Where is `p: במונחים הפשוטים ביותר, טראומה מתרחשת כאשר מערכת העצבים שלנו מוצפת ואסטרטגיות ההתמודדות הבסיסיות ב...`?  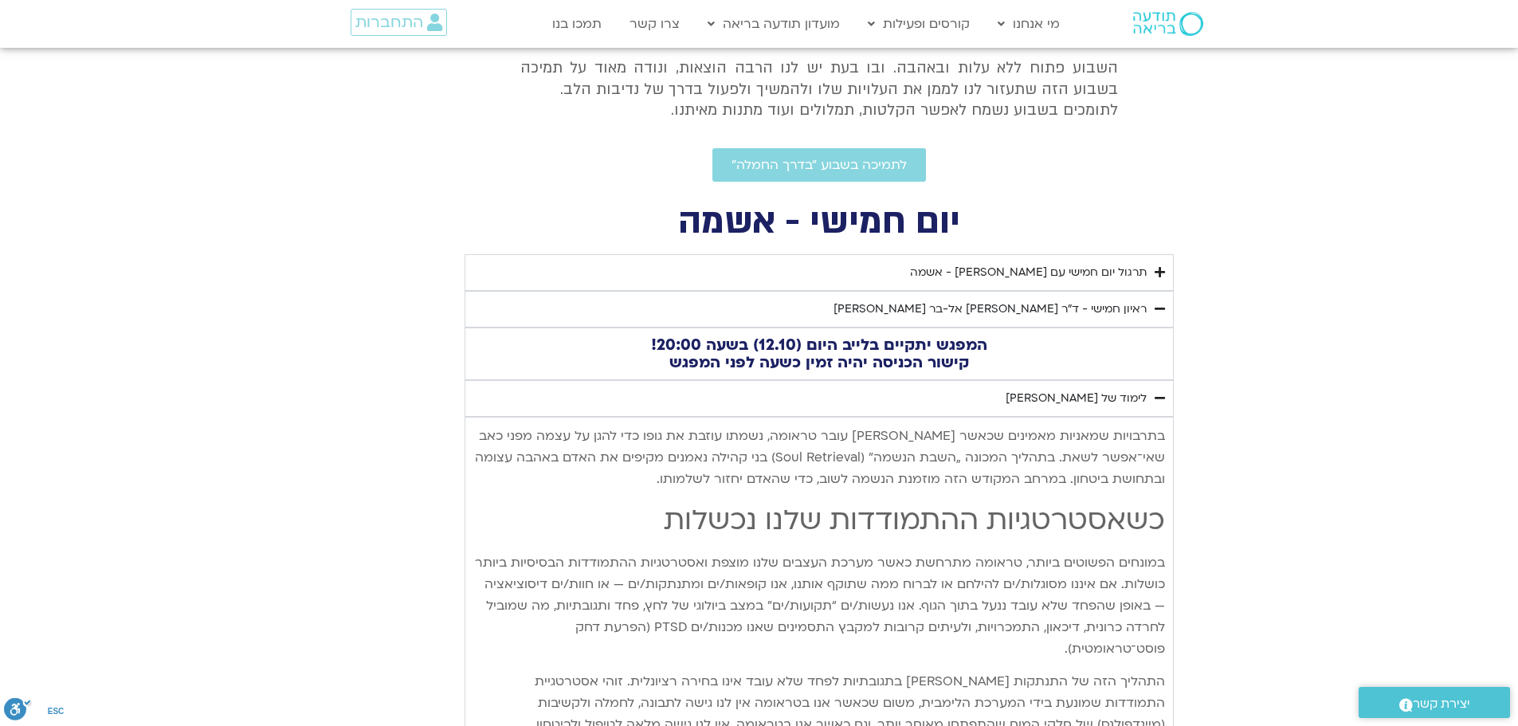
p: במונחים הפשוטים ביותר, טראומה מתרחשת כאשר מערכת העצבים שלנו מוצפת ואסטרטגיות ההתמודדות הבסיסיות ב... is located at coordinates (819, 606).